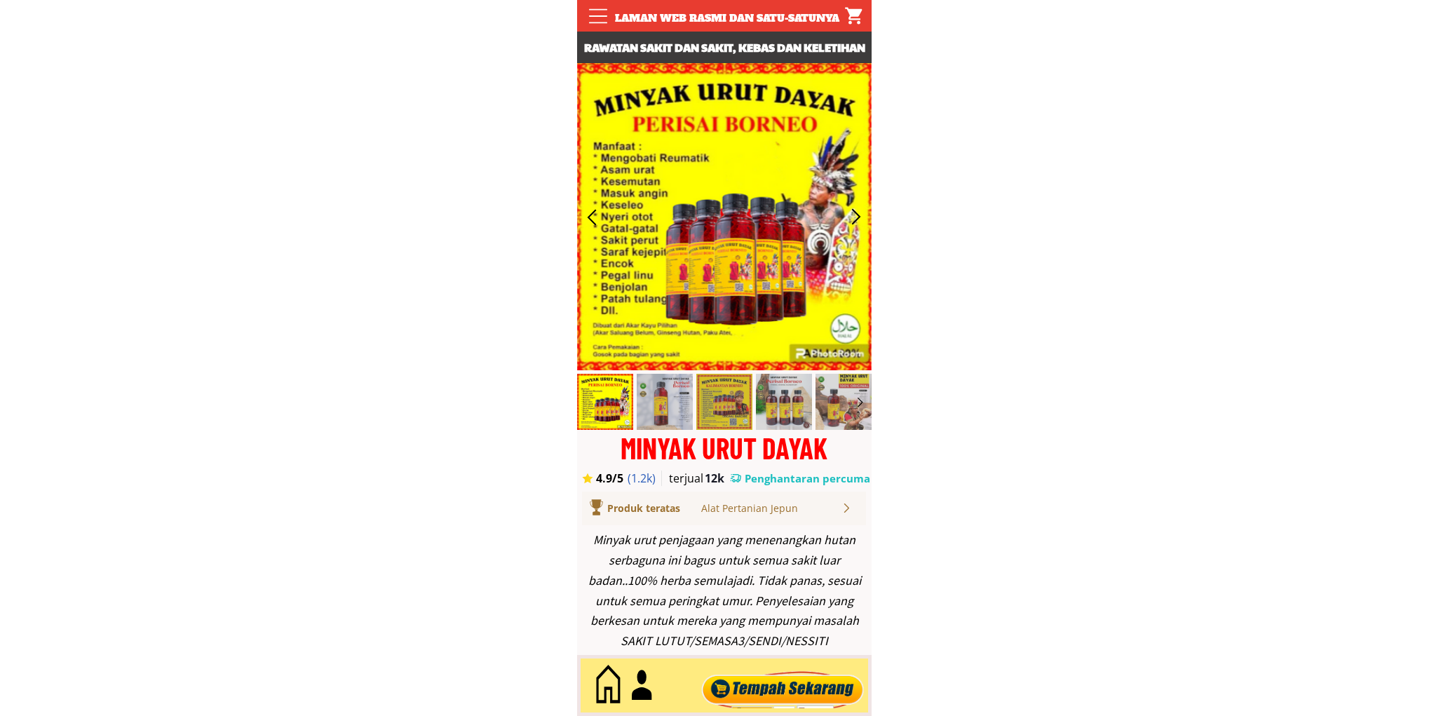 Image resolution: width=1448 pixels, height=716 pixels. I want to click on h3: (1.2k), so click(645, 478).